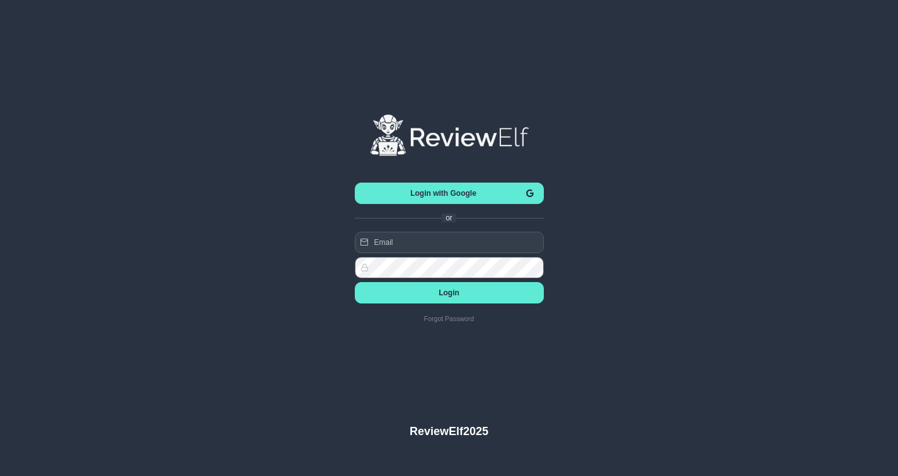 This screenshot has height=476, width=898. Describe the element at coordinates (449, 293) in the screenshot. I see `span: Login` at that location.